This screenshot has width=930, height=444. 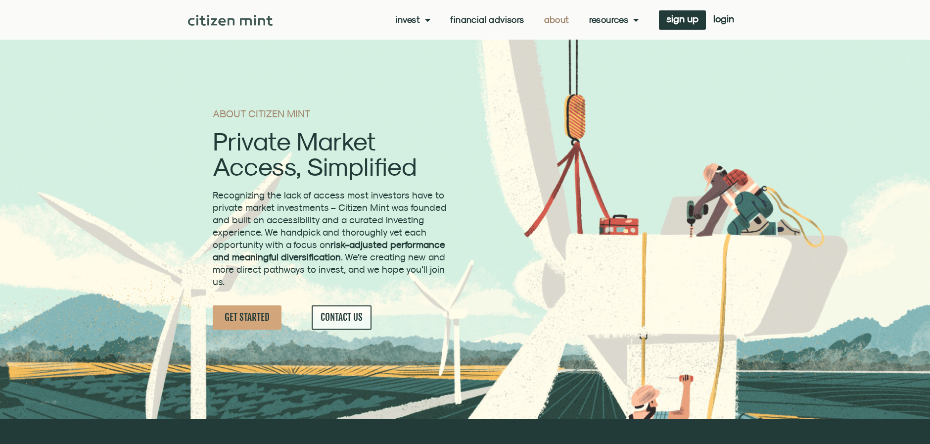 What do you see at coordinates (331, 114) in the screenshot?
I see `h1: ABOUT CITIZEN MINT` at bounding box center [331, 114].